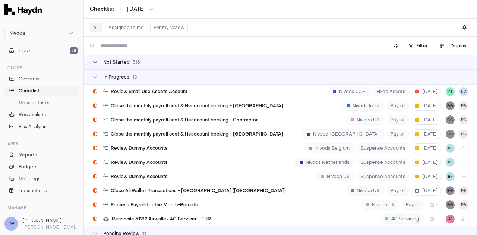 Image resolution: width=477 pixels, height=235 pixels. Describe the element at coordinates (42, 91) in the screenshot. I see `a: Checklist` at that location.